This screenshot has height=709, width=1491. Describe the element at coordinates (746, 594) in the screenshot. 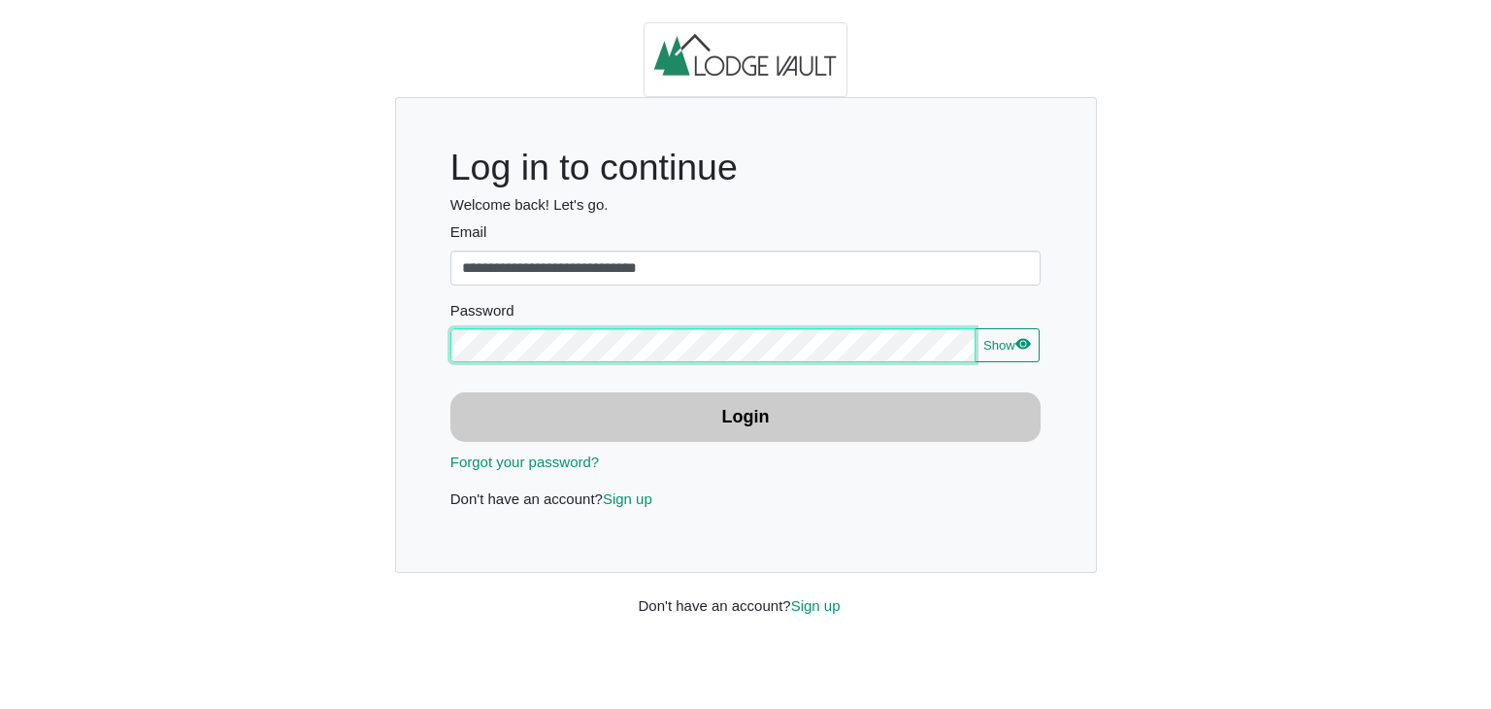

I see `div: Don't have an account?` at that location.